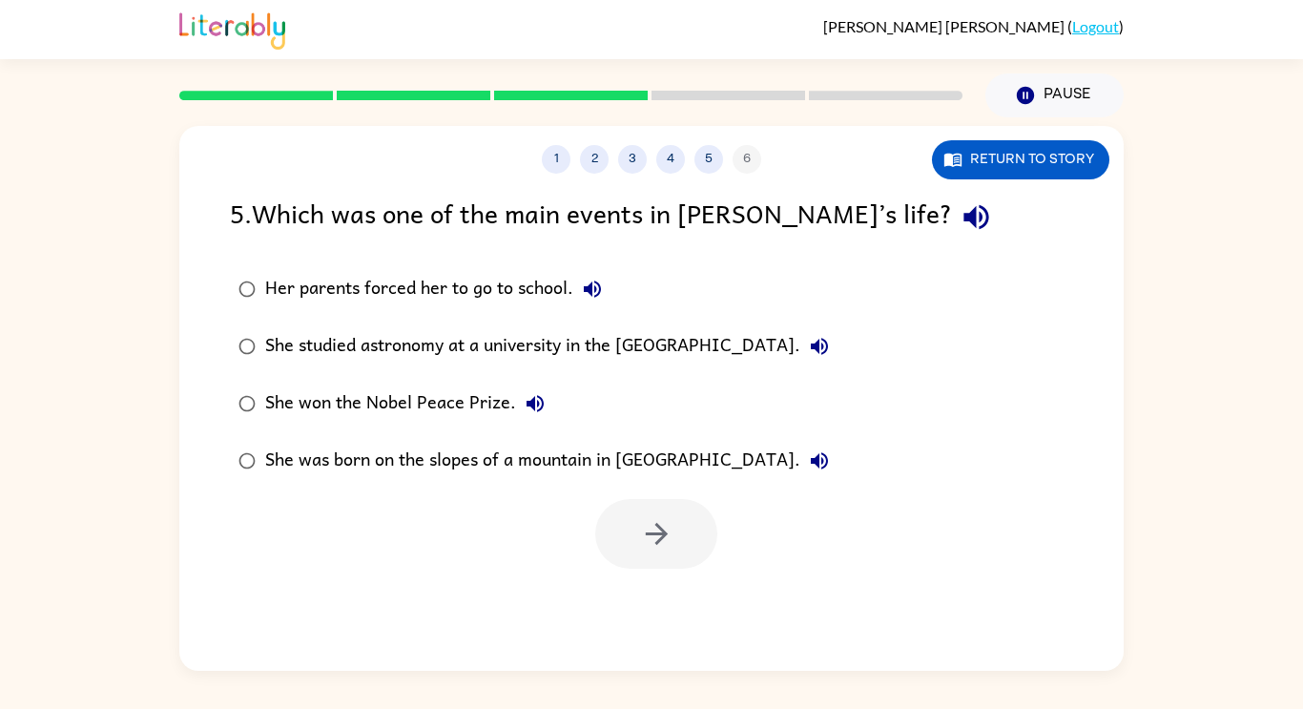 The image size is (1303, 709). What do you see at coordinates (409, 404) in the screenshot?
I see `div: She won the Nobel Peace Prize.` at bounding box center [409, 404].